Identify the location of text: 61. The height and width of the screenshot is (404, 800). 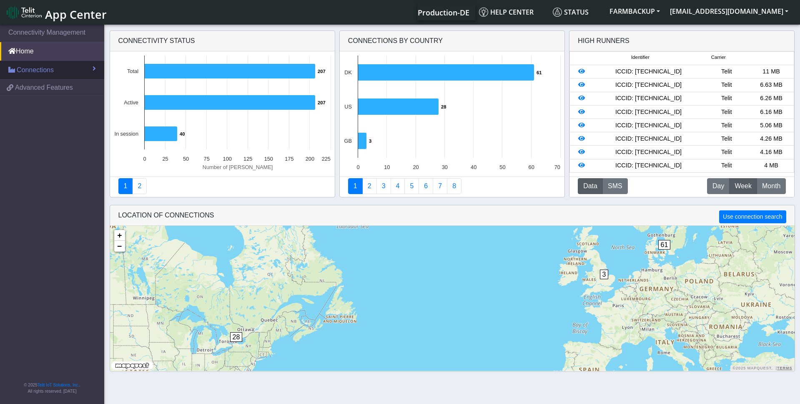
(539, 73).